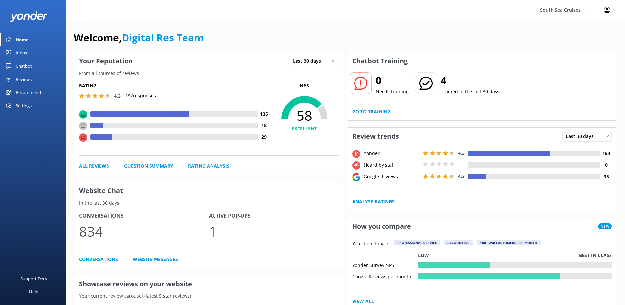 This screenshot has height=305, width=625. Describe the element at coordinates (264, 125) in the screenshot. I see `h4: 18` at that location.